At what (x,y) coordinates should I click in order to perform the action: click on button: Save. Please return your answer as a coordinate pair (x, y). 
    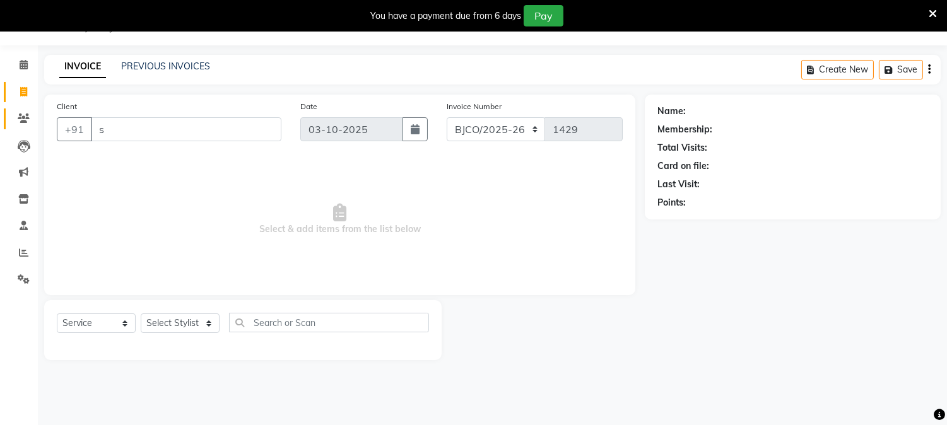
    Looking at the image, I should click on (901, 69).